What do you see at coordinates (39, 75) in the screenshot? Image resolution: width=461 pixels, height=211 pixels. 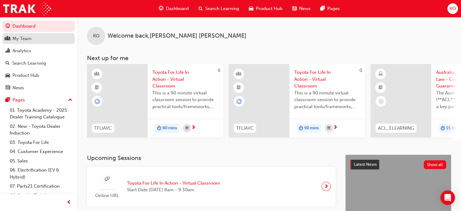 I see `a: Product Hub` at bounding box center [39, 75].